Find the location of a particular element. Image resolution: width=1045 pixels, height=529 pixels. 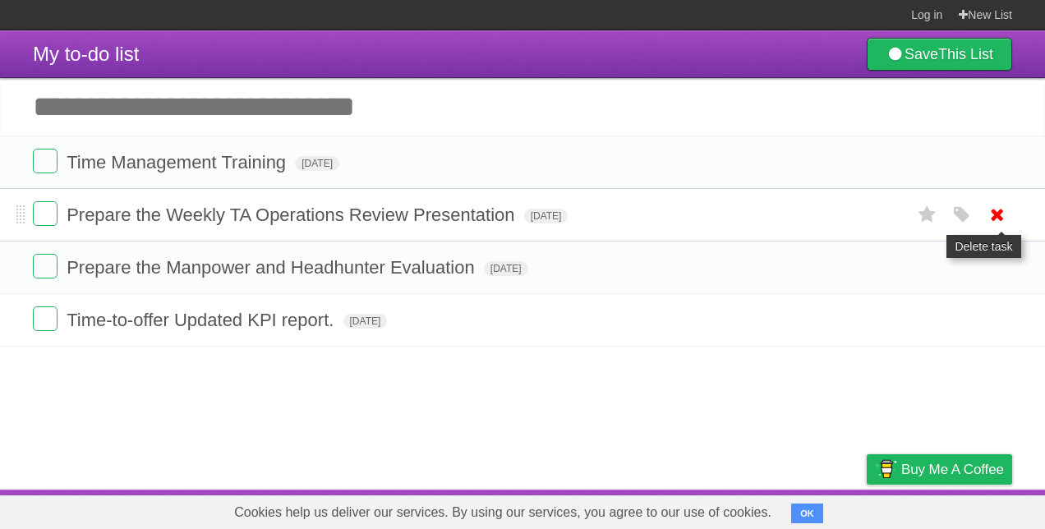

span: Buy me a coffee is located at coordinates (952, 469).